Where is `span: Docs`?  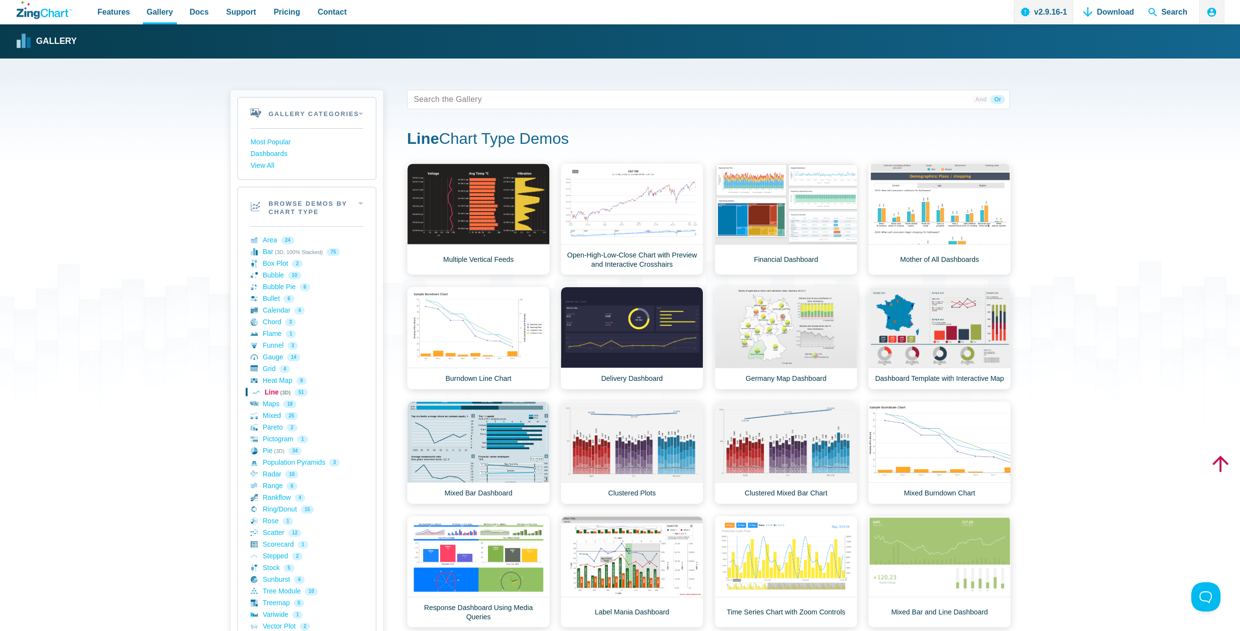 span: Docs is located at coordinates (199, 12).